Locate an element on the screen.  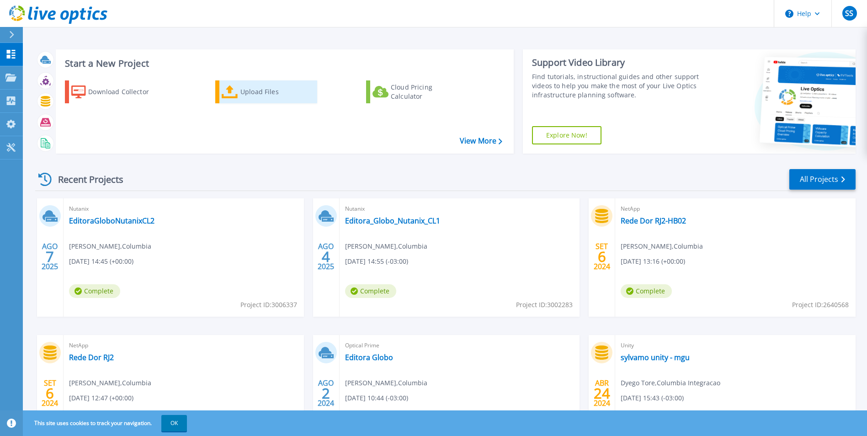
a: Upload Files is located at coordinates (266, 92).